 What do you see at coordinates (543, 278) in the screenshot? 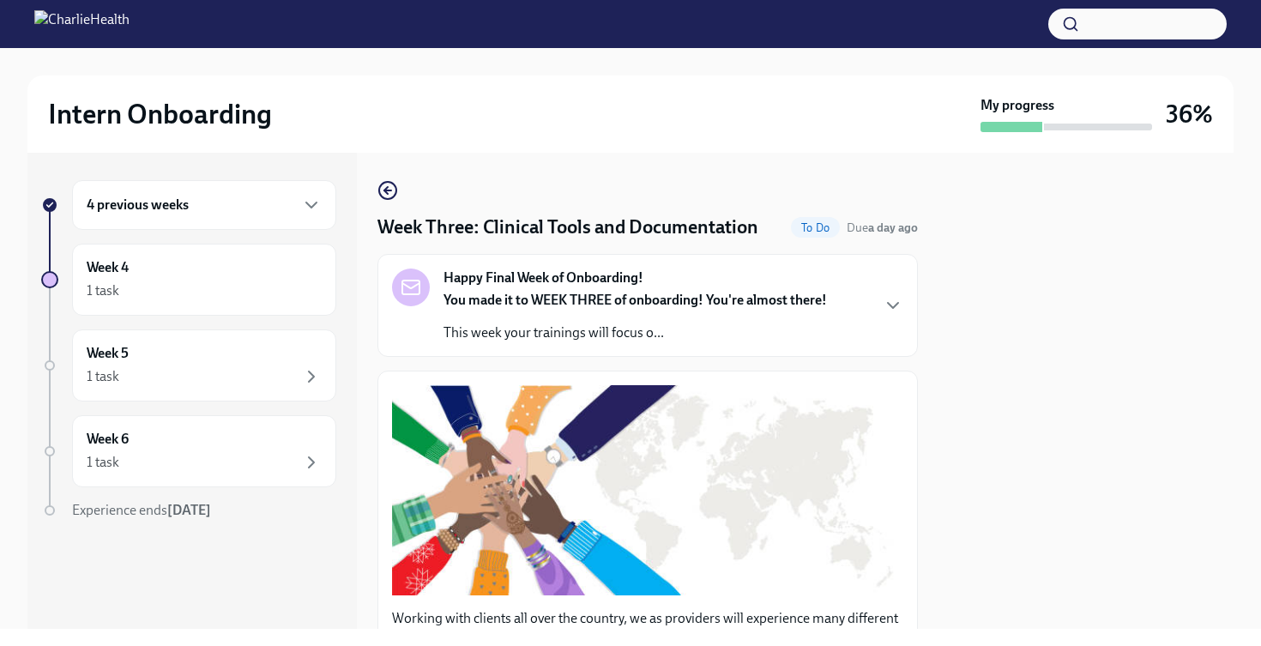
I see `strong: Happy Final Week of Onboarding!` at bounding box center [543, 278].